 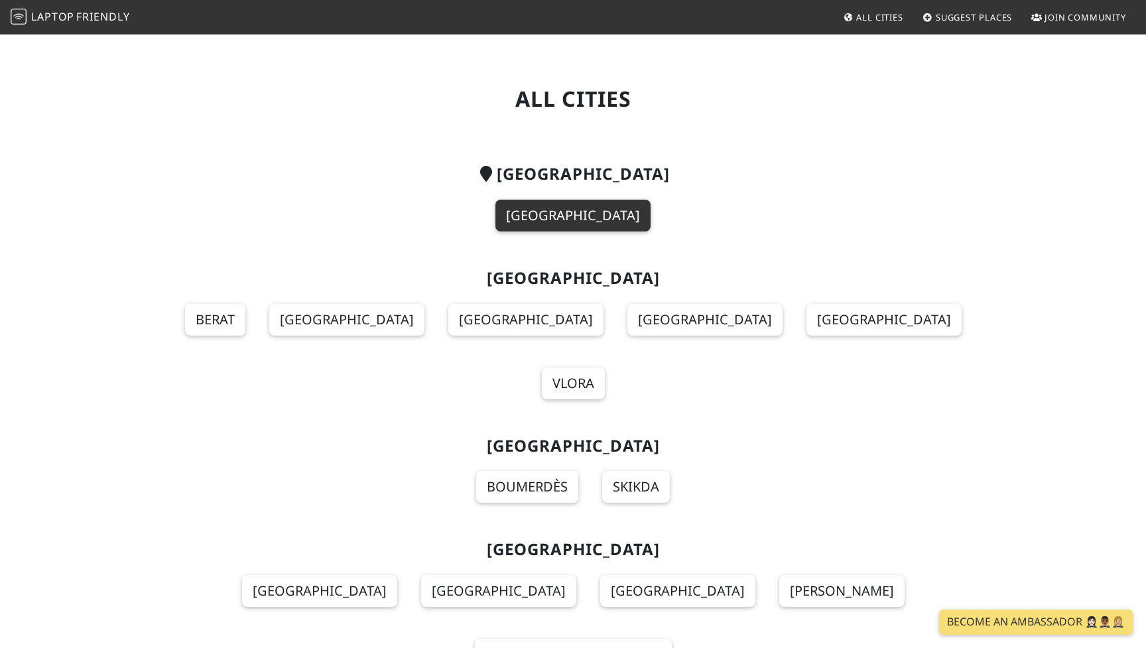 What do you see at coordinates (1085, 17) in the screenshot?
I see `span: Join Community` at bounding box center [1085, 17].